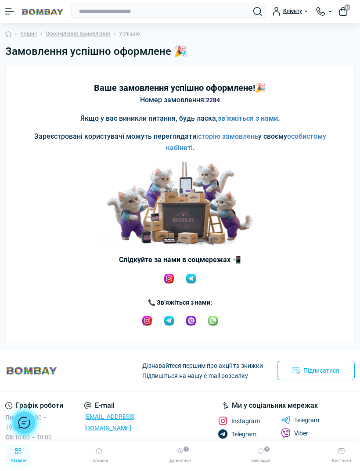 The width and height of the screenshot is (360, 471). What do you see at coordinates (191, 320) in the screenshot?
I see `img: Viber` at bounding box center [191, 320].